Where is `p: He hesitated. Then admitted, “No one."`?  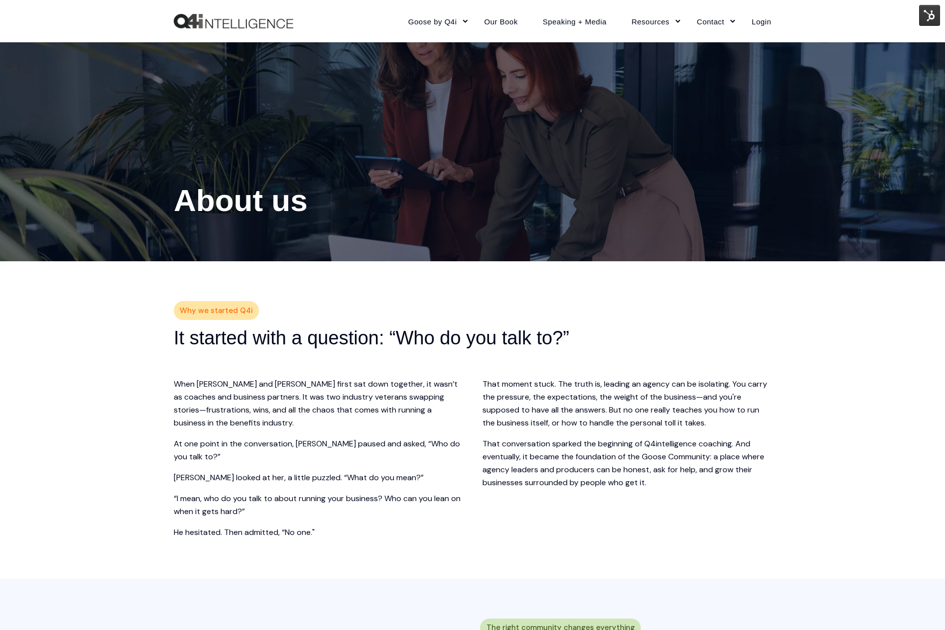
p: He hesitated. Then admitted, “No one." is located at coordinates (318, 533).